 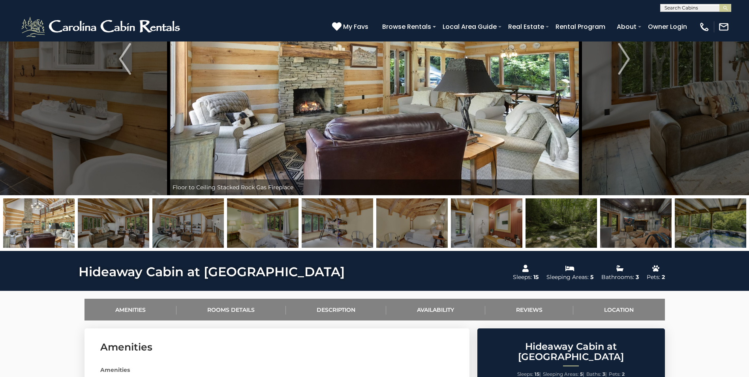 What do you see at coordinates (581, 374) in the screenshot?
I see `strong: 5` at bounding box center [581, 374].